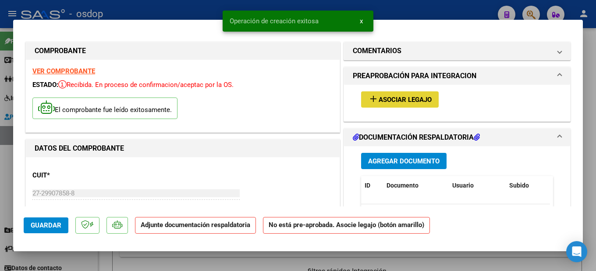 The width and height of the screenshot is (596, 271). I want to click on strong: DATOS DEL COMPROBANTE, so click(79, 148).